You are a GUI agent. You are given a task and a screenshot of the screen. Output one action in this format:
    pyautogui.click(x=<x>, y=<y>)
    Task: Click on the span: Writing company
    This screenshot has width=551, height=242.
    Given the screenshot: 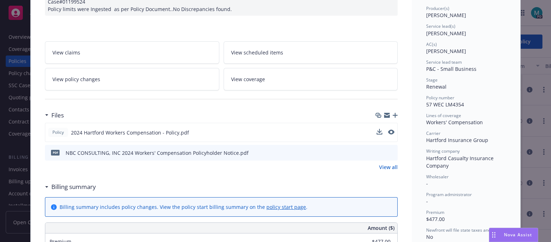 What is the action you would take?
    pyautogui.click(x=443, y=151)
    